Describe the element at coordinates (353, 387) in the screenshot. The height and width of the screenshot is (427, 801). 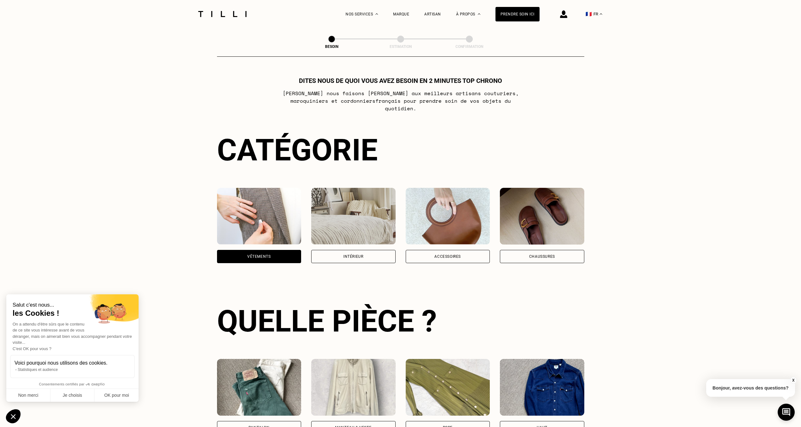
I see `img: Tilli retouche votre Manteau & Veste` at that location.